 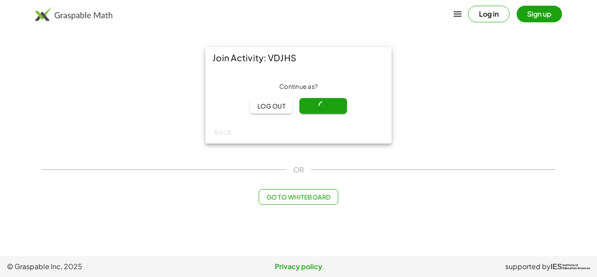 What do you see at coordinates (557, 266) in the screenshot?
I see `span: IES` at bounding box center [557, 266].